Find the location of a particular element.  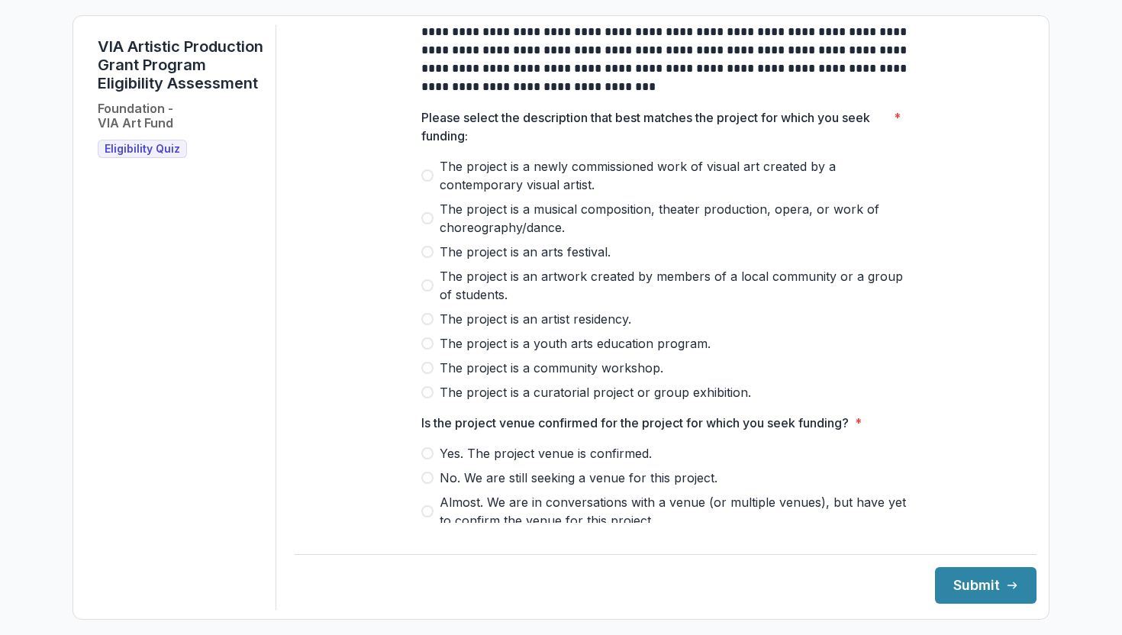

span: The project is a curatorial project or group exhibition. is located at coordinates (596, 392).